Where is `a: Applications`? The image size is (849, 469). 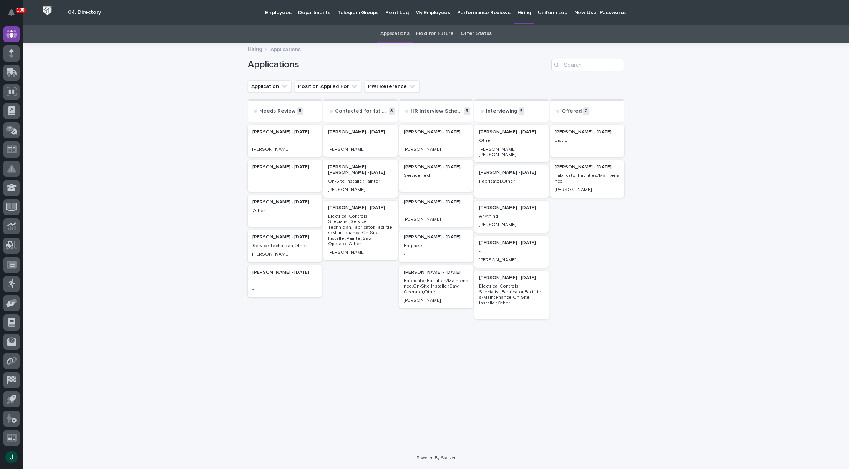
a: Applications is located at coordinates (394, 33).